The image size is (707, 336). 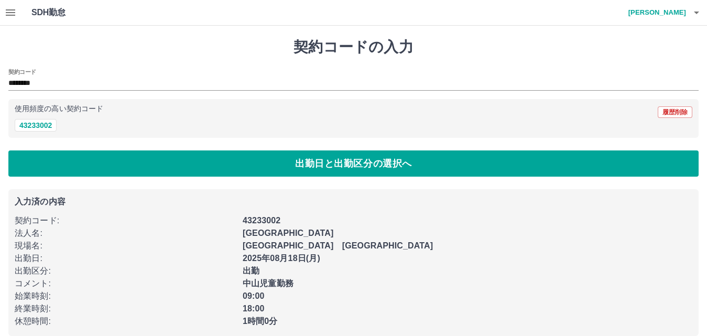 What do you see at coordinates (353, 202) in the screenshot?
I see `p: 入力済の内容` at bounding box center [353, 202].